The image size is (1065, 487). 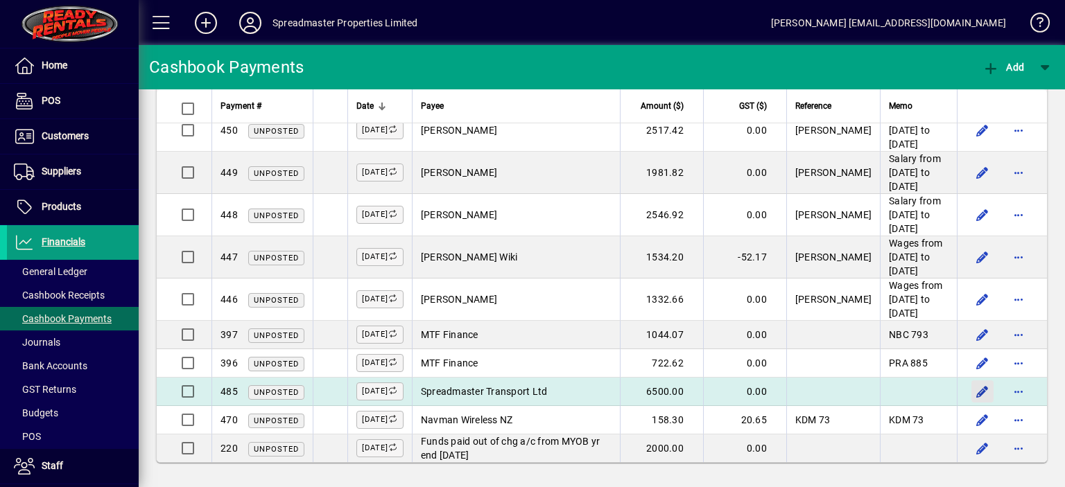 I want to click on td: 2000.00, so click(x=661, y=448).